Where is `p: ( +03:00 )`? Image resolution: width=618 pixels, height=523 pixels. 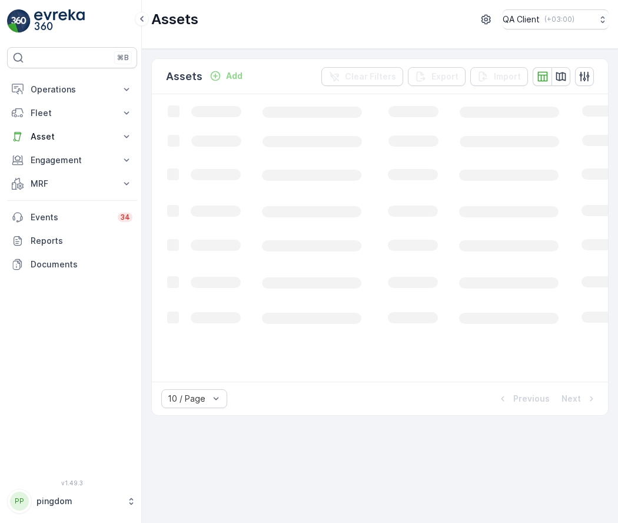 p: ( +03:00 ) is located at coordinates (559, 19).